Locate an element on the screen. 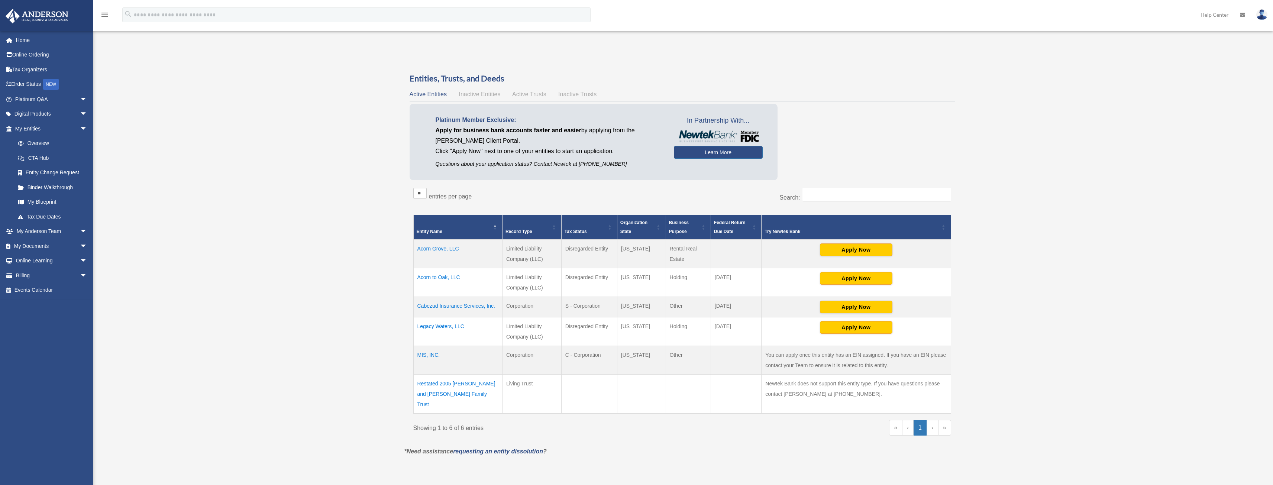 Image resolution: width=1273 pixels, height=485 pixels. td: Cabezud Insurance Services, Inc. is located at coordinates (458, 307).